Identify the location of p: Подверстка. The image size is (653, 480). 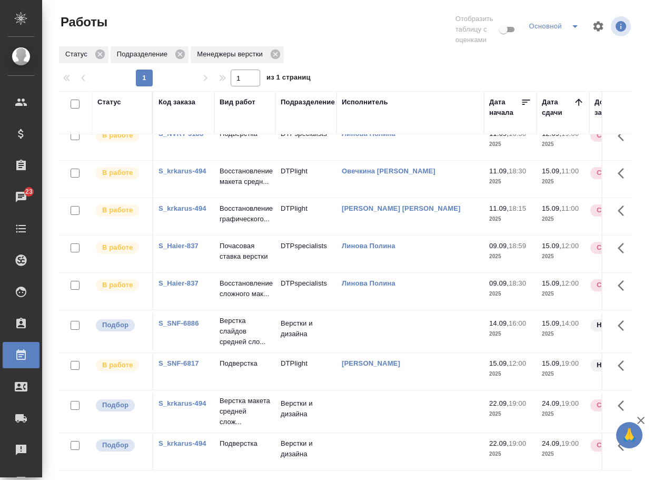
(245, 443).